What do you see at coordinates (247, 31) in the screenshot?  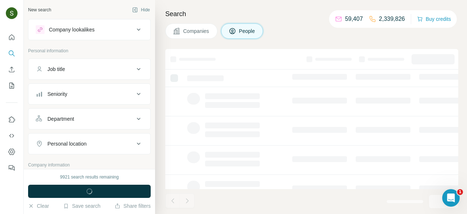 I see `span: People` at bounding box center [247, 31].